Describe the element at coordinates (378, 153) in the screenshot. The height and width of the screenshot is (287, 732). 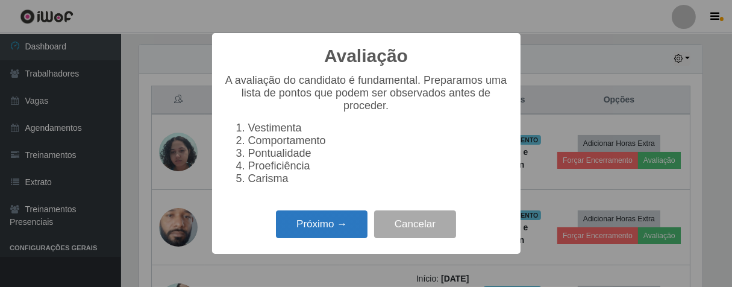
I see `li: Pontualidade` at that location.